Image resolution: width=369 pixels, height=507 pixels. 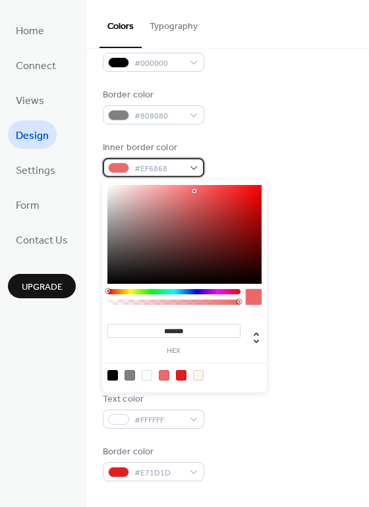 What do you see at coordinates (32, 136) in the screenshot?
I see `span: Design` at bounding box center [32, 136].